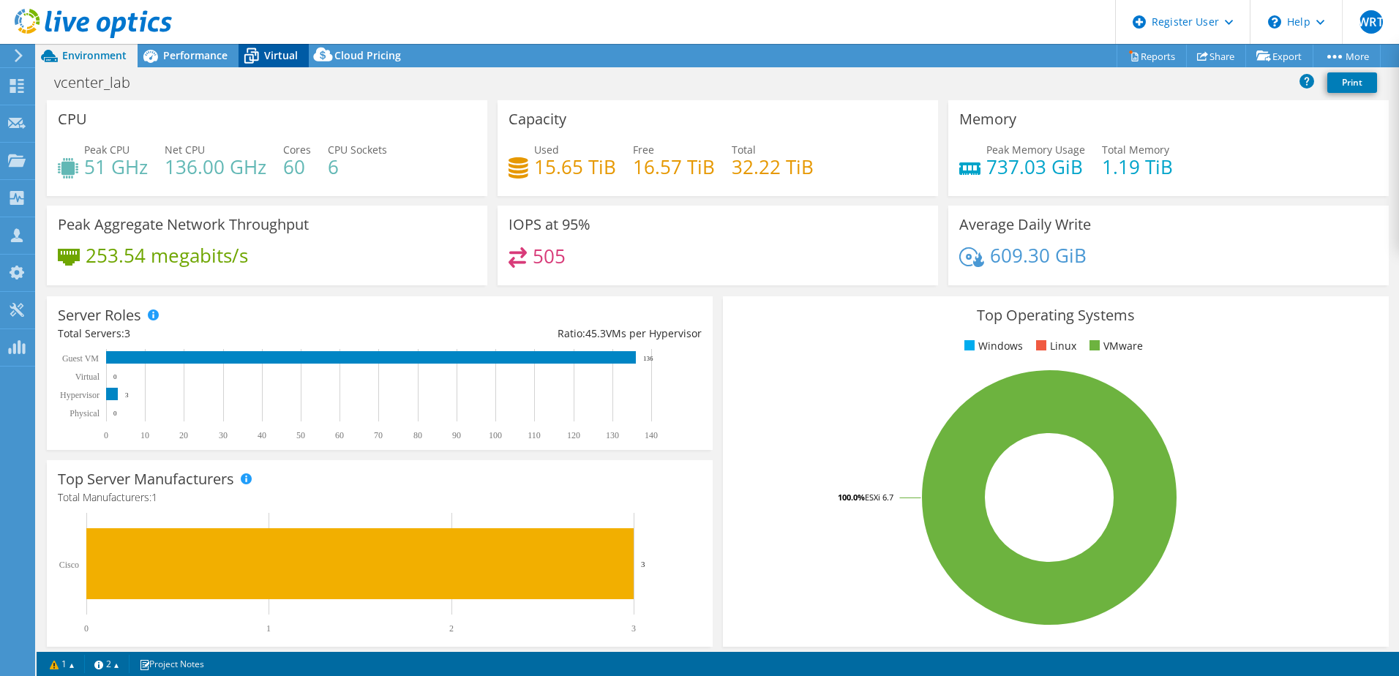 The width and height of the screenshot is (1399, 676). What do you see at coordinates (541, 334) in the screenshot?
I see `div: Ratio: VMs per Hypervisor` at bounding box center [541, 334].